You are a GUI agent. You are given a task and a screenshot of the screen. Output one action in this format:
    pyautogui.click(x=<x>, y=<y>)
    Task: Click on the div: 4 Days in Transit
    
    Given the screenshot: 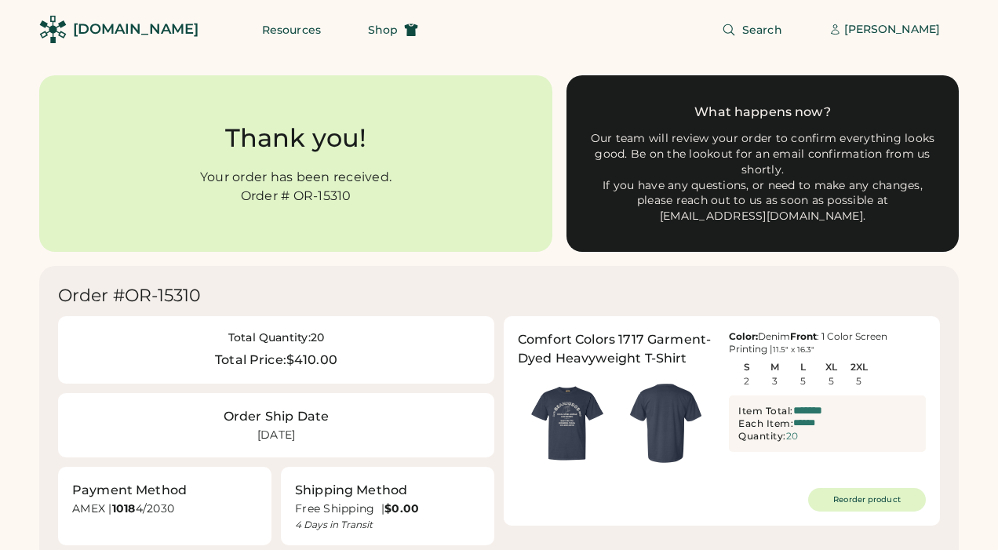 What is the action you would take?
    pyautogui.click(x=388, y=525)
    